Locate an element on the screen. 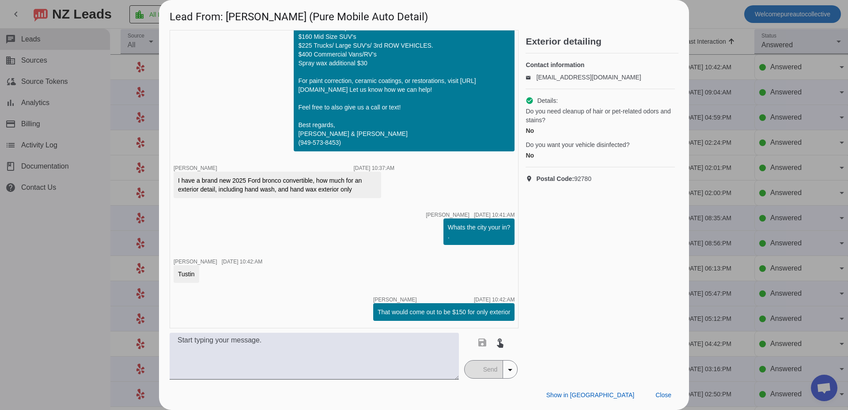  span: 92780 is located at coordinates (563, 179).